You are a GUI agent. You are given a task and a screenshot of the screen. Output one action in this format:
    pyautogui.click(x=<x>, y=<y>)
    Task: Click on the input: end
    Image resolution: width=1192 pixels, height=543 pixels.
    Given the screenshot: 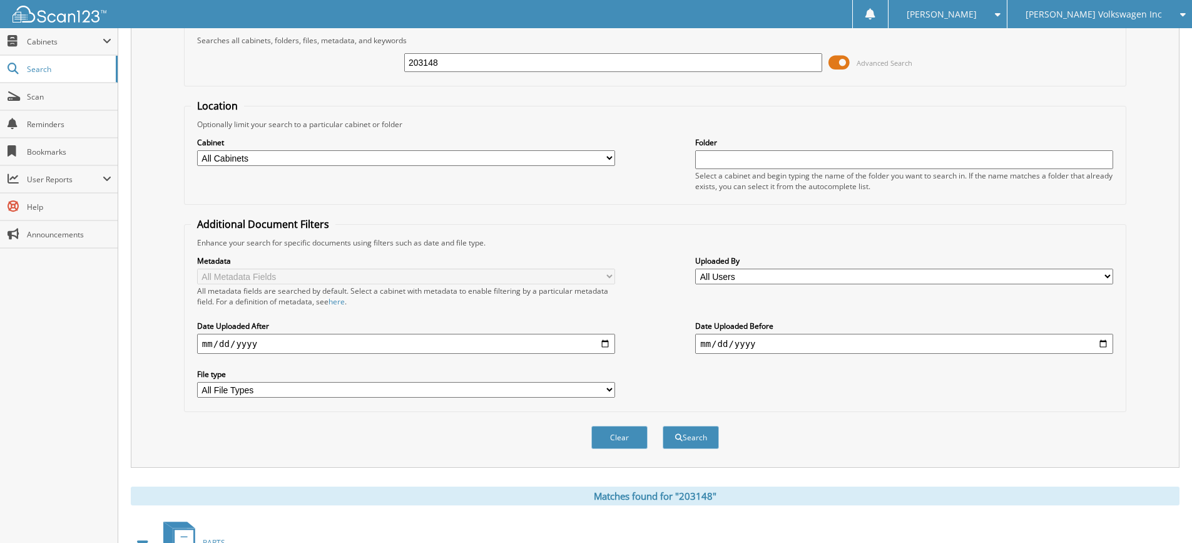 What is the action you would take?
    pyautogui.click(x=904, y=344)
    